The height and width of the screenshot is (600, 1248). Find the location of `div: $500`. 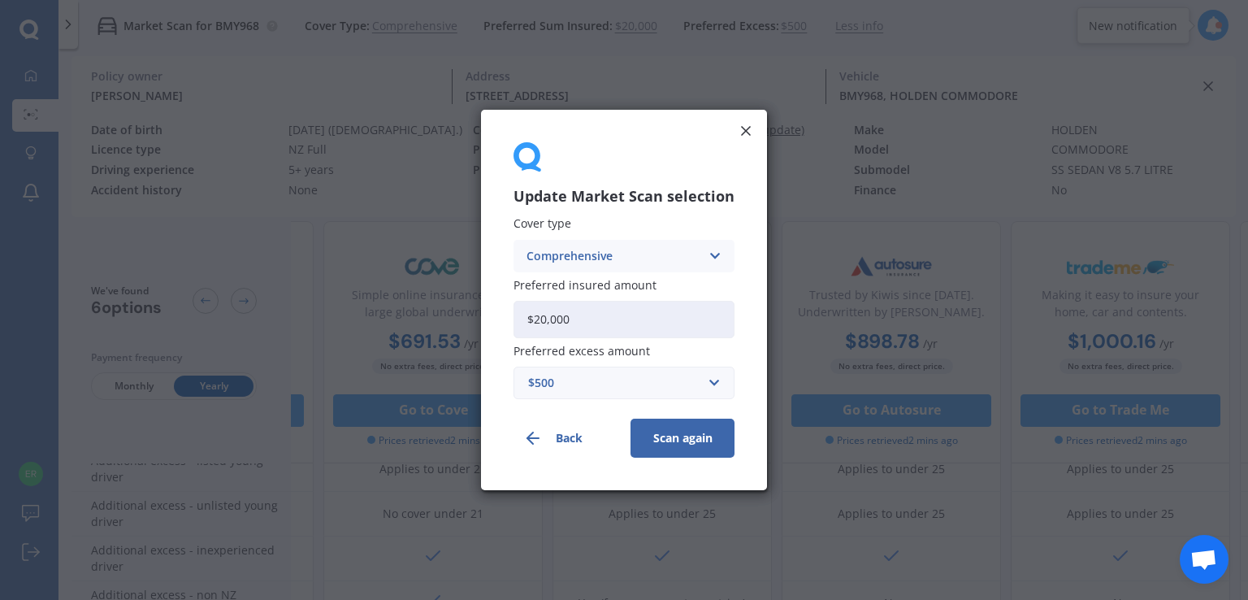

div: $500 is located at coordinates (614, 383).